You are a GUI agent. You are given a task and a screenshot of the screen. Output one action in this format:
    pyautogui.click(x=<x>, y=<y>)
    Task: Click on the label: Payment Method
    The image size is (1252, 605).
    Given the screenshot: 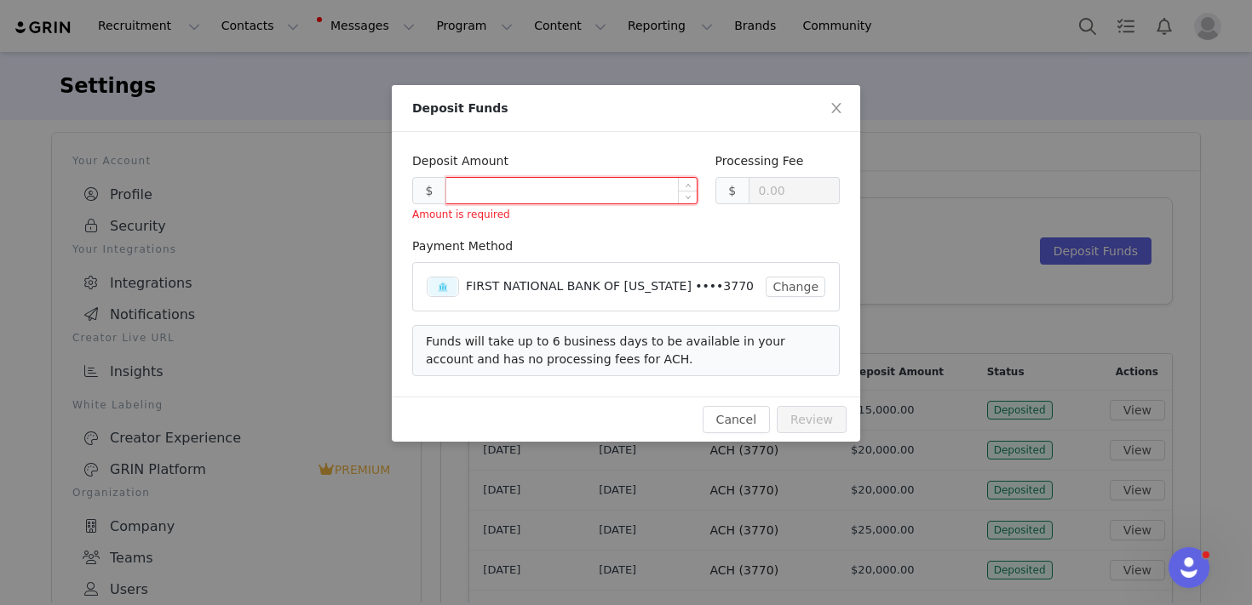 What is the action you would take?
    pyautogui.click(x=462, y=246)
    